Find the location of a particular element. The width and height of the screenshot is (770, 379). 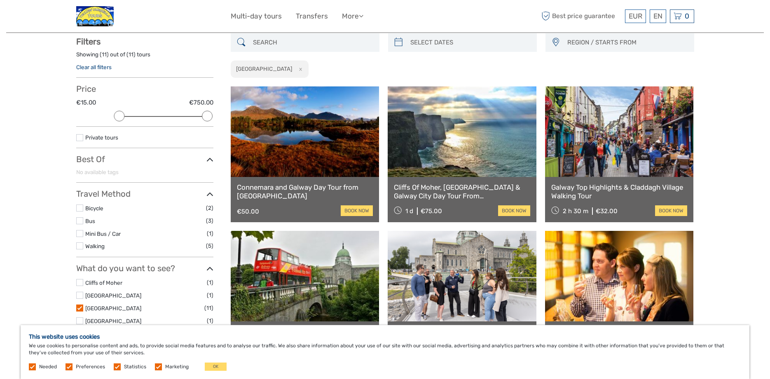

span: 2 h 30 m is located at coordinates (575, 211).